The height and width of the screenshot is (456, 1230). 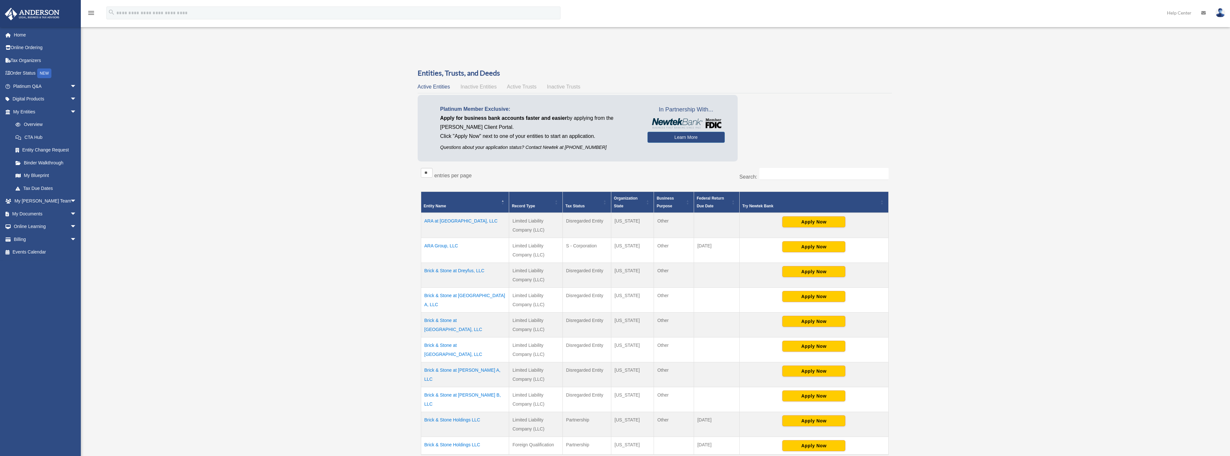 What do you see at coordinates (465, 203) in the screenshot?
I see `th: Entity Name: Activate to invert sorting` at bounding box center [465, 203].